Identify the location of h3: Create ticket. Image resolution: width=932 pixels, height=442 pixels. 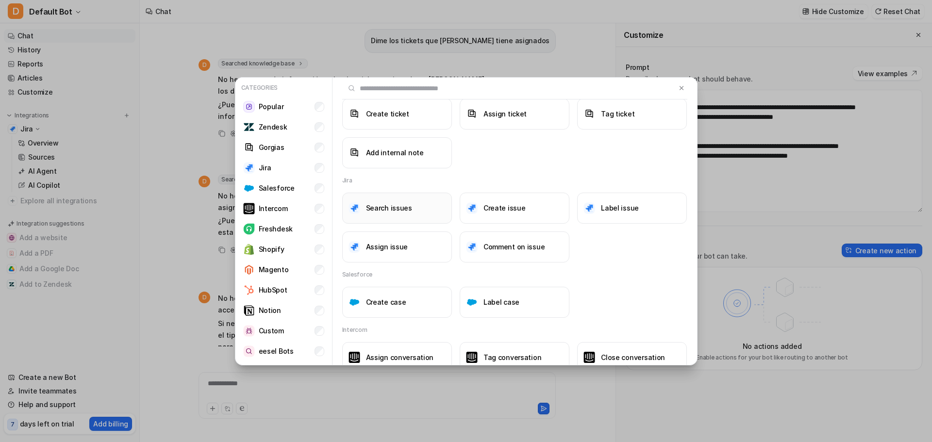
(387, 114).